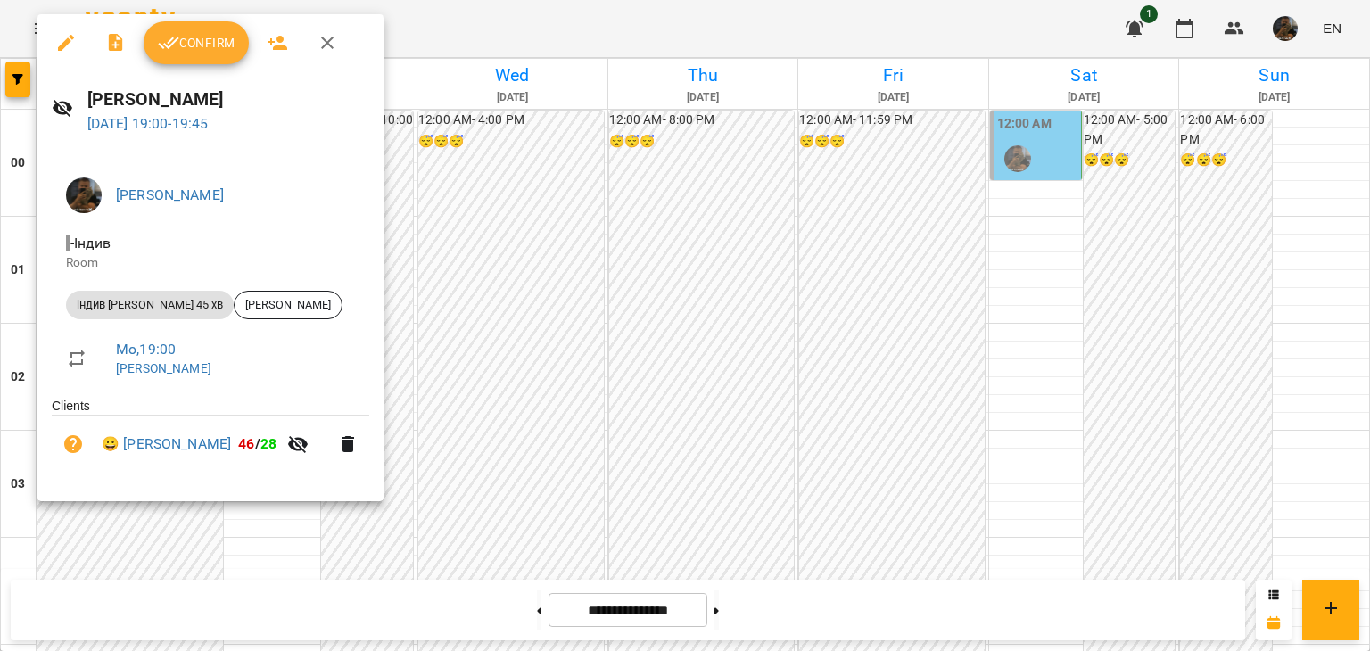  What do you see at coordinates (246, 443) in the screenshot?
I see `span: 46` at bounding box center [246, 443].